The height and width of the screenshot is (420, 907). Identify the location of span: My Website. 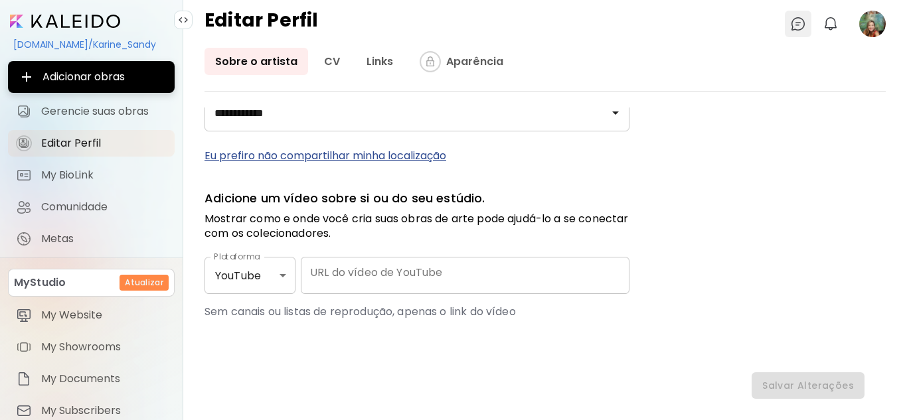
(104, 315).